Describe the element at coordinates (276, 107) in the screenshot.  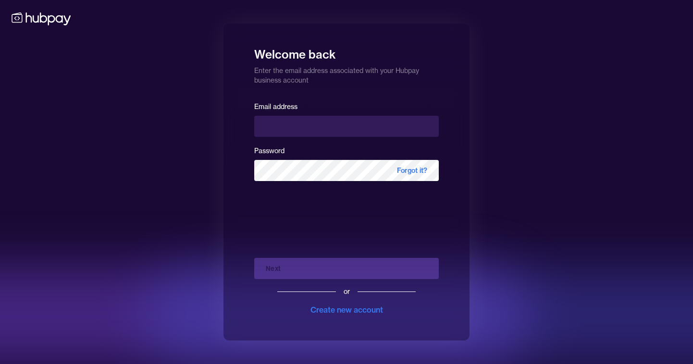
I see `label: Email address` at that location.